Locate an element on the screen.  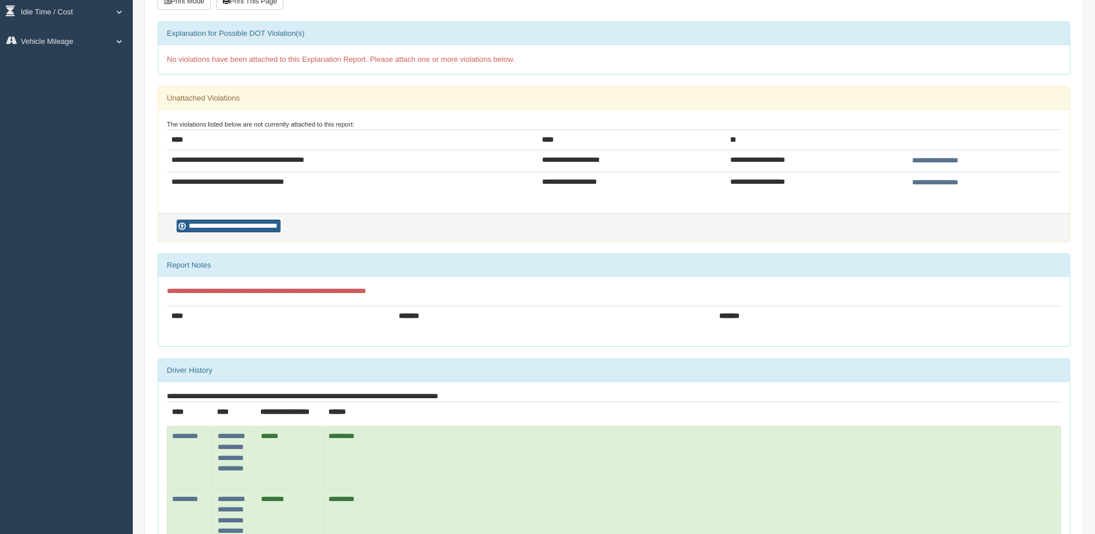
span: No violations have been attached to this Explanation Report. Please attach one or more violations... is located at coordinates (341, 59).